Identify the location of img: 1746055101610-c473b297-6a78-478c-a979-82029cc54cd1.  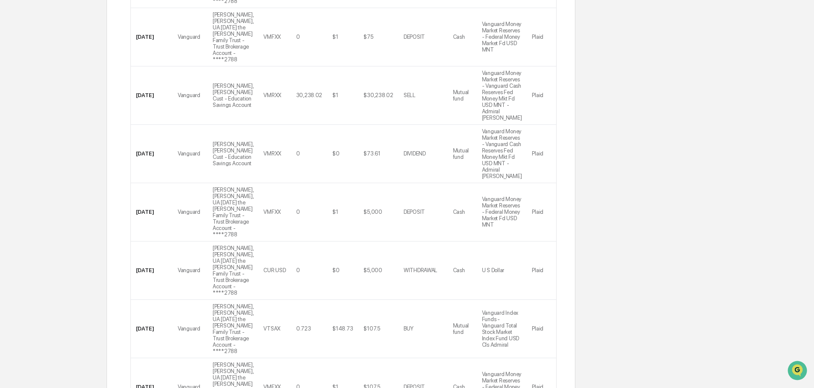
(16, 73).